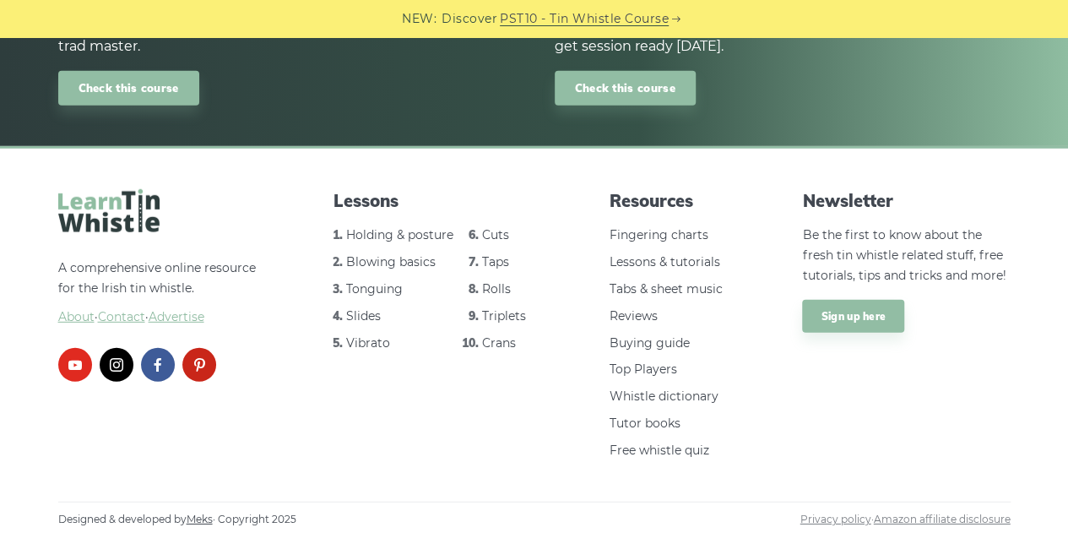 This screenshot has height=533, width=1068. I want to click on a: Top Players, so click(643, 369).